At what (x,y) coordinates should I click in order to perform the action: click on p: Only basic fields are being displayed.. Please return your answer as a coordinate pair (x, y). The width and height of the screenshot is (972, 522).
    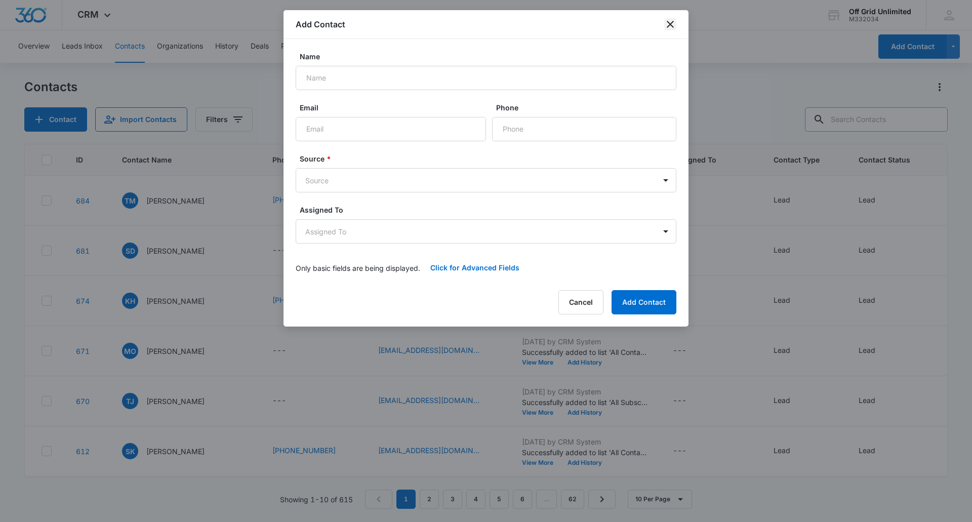
    Looking at the image, I should click on (358, 268).